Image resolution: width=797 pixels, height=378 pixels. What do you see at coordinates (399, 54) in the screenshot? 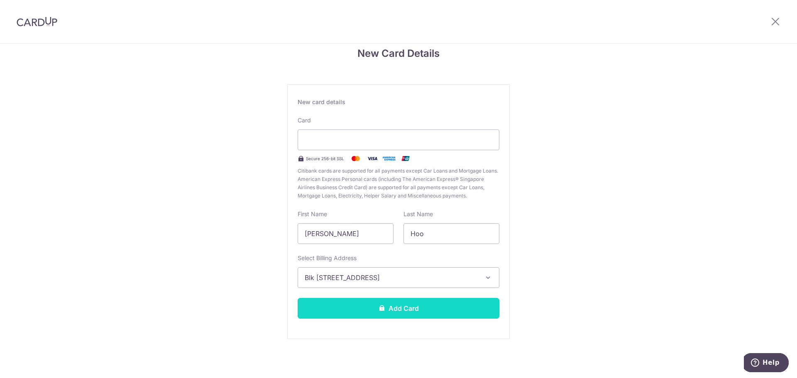
I see `h4: New Card Details` at bounding box center [399, 54].